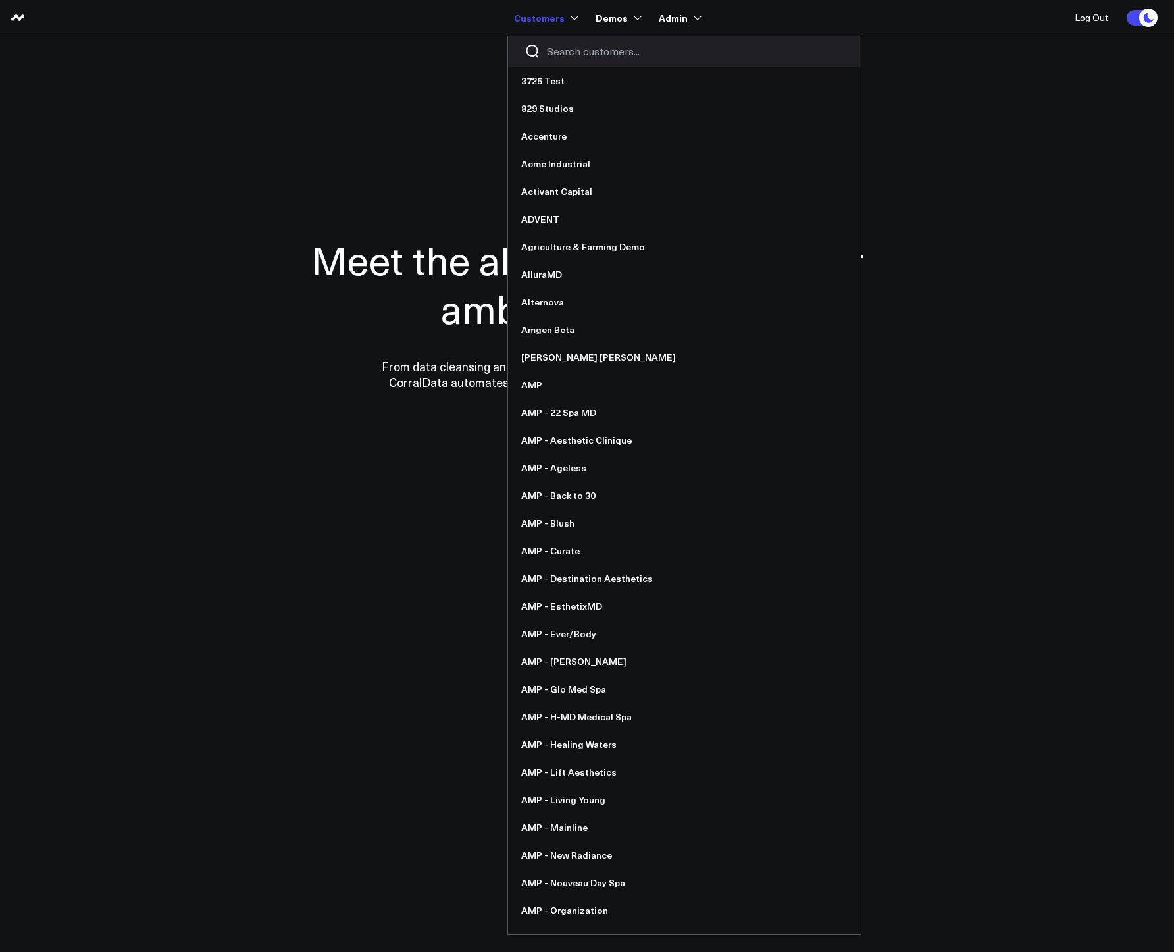 The image size is (1174, 952). I want to click on a: AMP - Aesthetic Clinique, so click(684, 440).